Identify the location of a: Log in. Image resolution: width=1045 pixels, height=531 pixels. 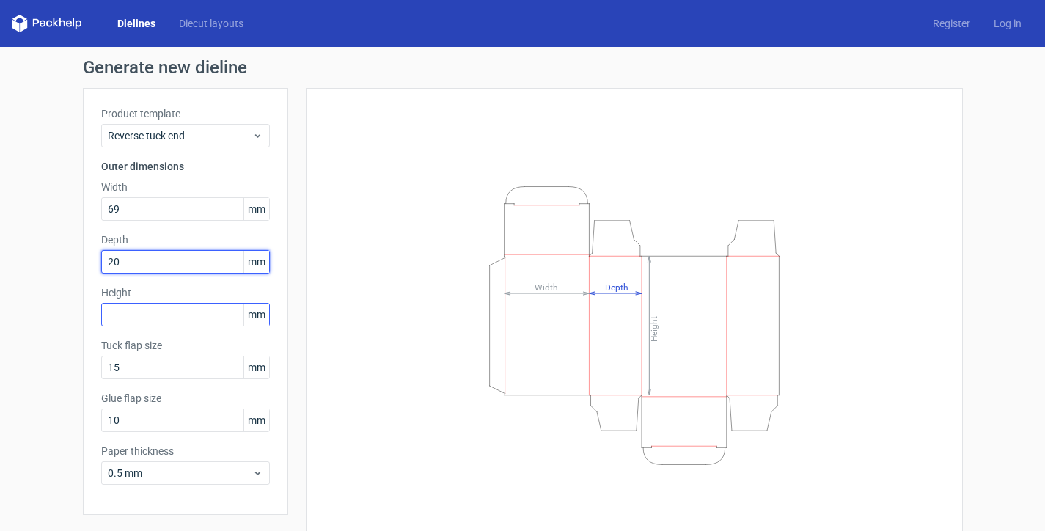
(1008, 23).